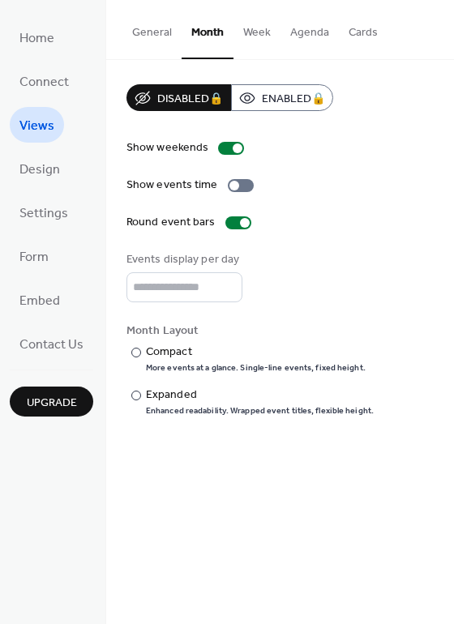  Describe the element at coordinates (51, 401) in the screenshot. I see `button: Upgrade` at that location.